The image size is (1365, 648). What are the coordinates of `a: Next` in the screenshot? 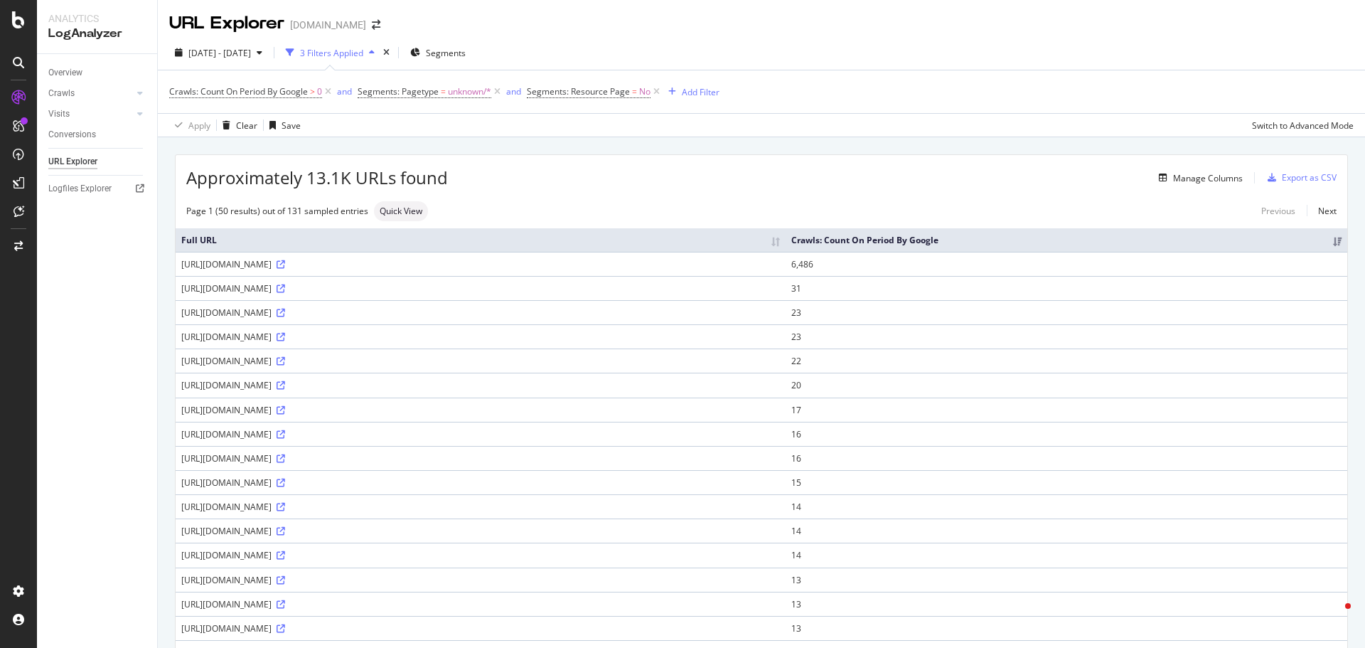 It's located at (1322, 211).